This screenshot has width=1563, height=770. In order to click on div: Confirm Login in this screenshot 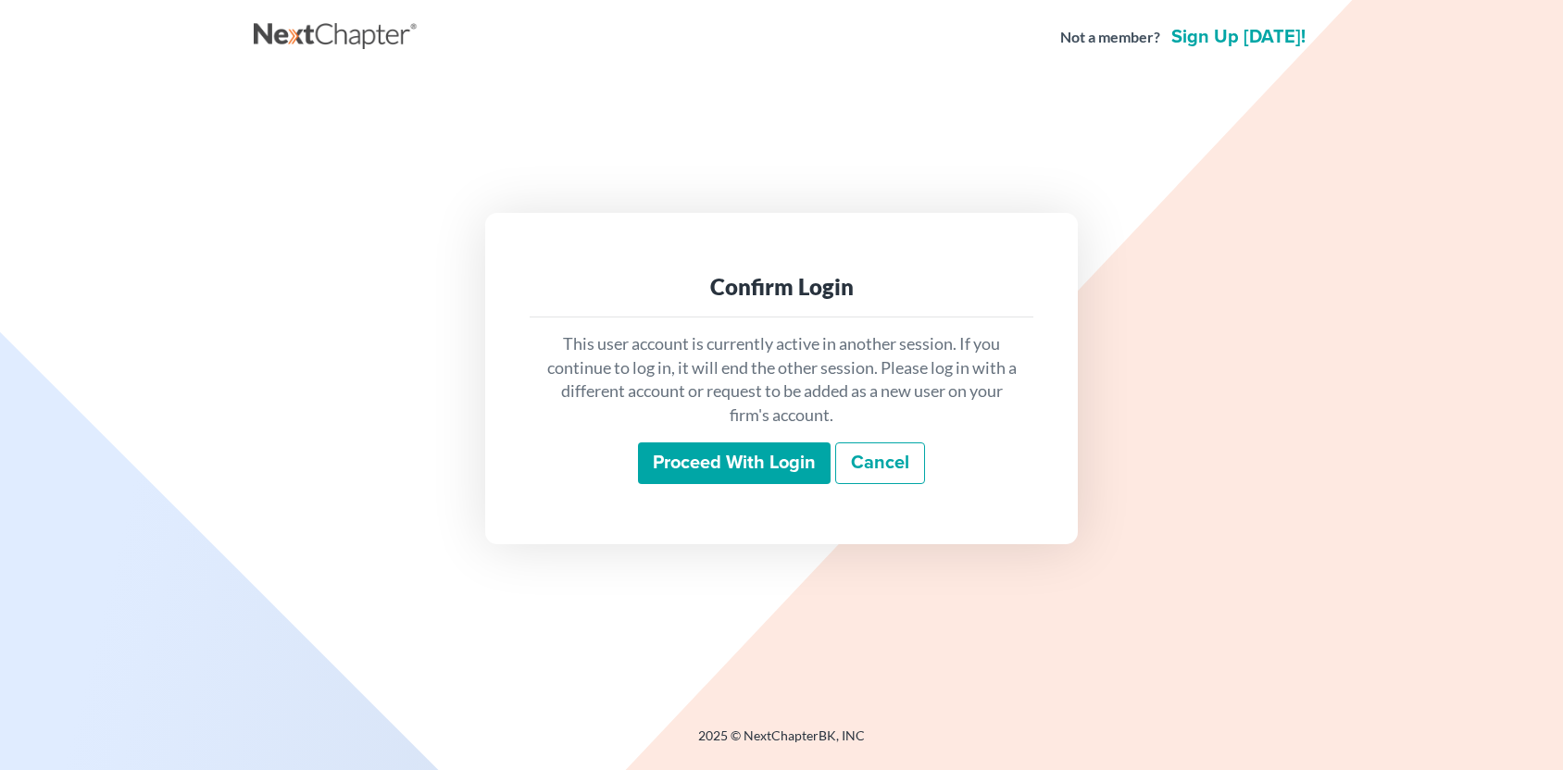, I will do `click(781, 287)`.